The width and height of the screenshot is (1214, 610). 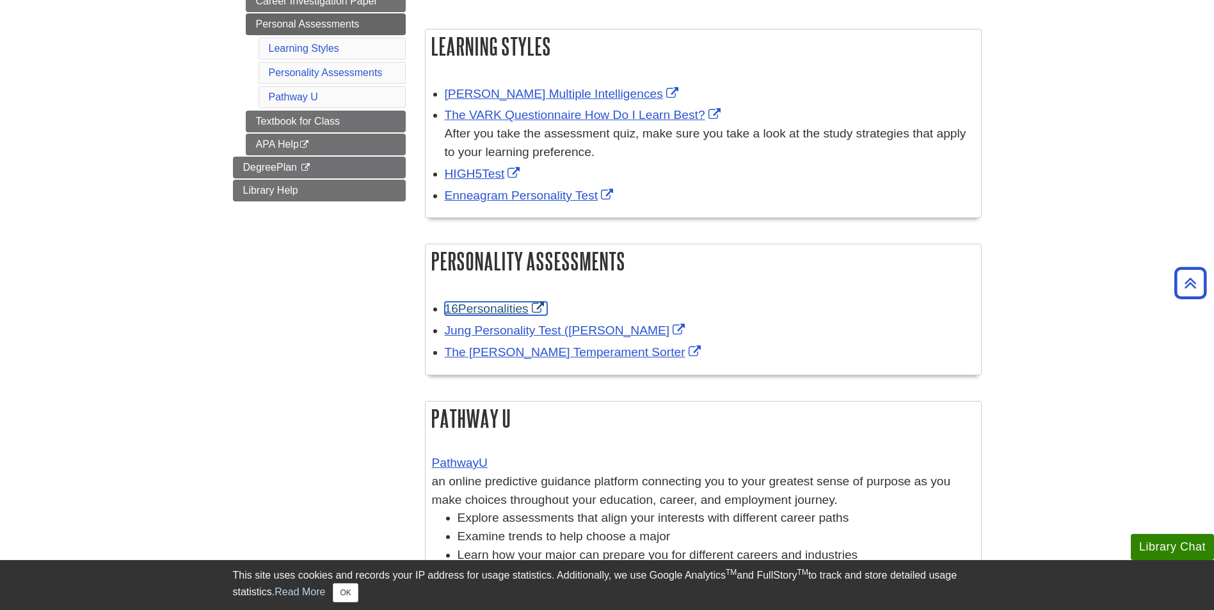 What do you see at coordinates (716, 555) in the screenshot?
I see `li: Learn how your major can prepare you for different careers and industries` at bounding box center [716, 555].